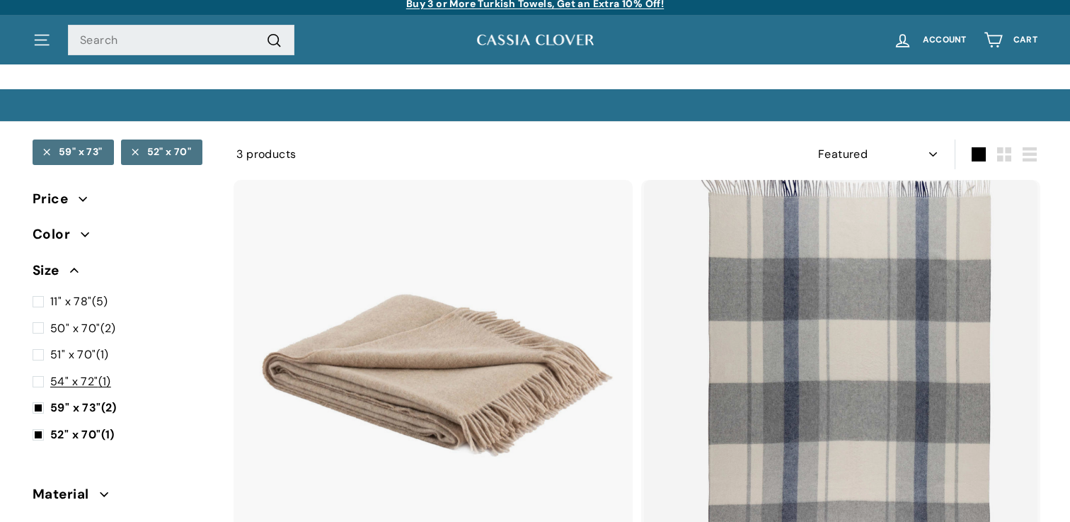  I want to click on span: Account, so click(945, 40).